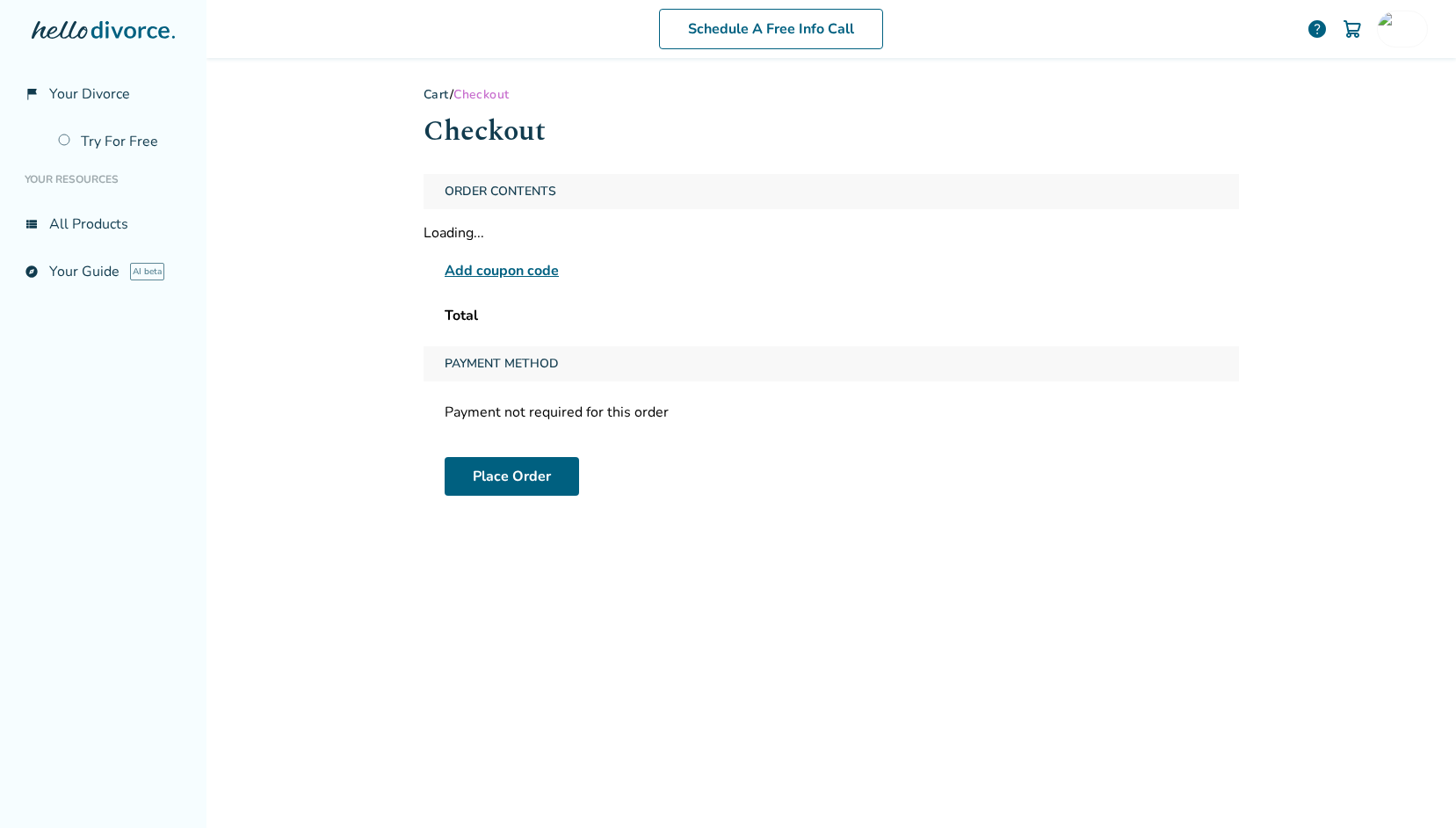 The width and height of the screenshot is (1456, 828). What do you see at coordinates (103, 94) in the screenshot?
I see `a: flag_2Your Divorce` at bounding box center [103, 94].